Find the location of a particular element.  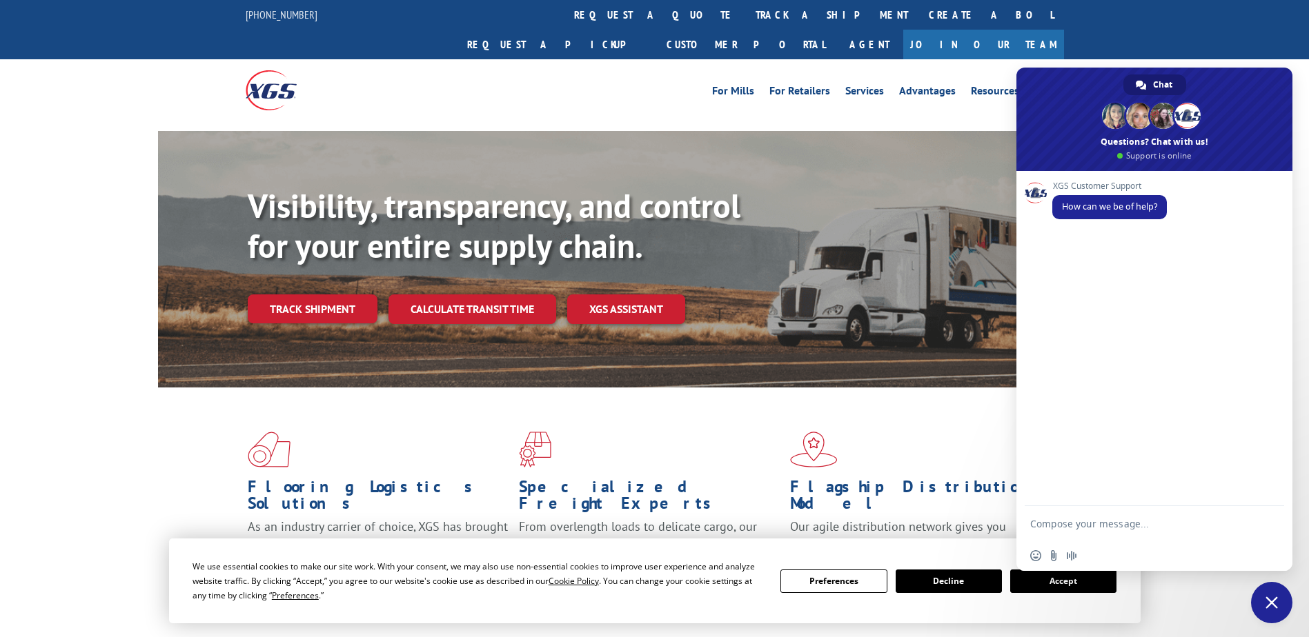

a: XGS ASSISTANT is located at coordinates (626, 309).